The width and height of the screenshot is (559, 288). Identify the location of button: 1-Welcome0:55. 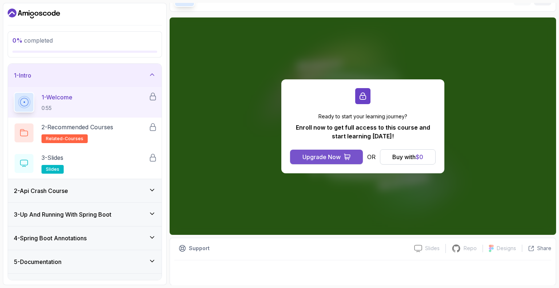
(85, 102).